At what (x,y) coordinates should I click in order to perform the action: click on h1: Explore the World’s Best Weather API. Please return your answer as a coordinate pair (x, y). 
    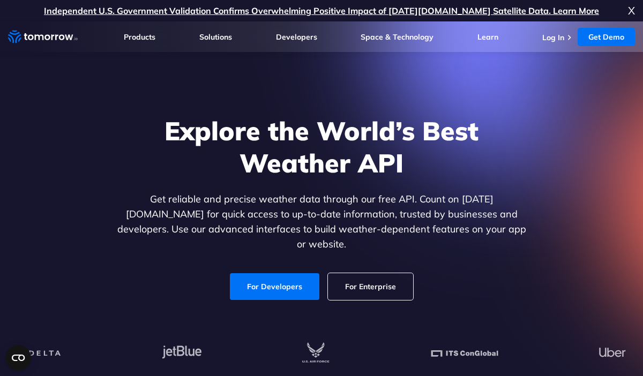
    Looking at the image, I should click on (321, 147).